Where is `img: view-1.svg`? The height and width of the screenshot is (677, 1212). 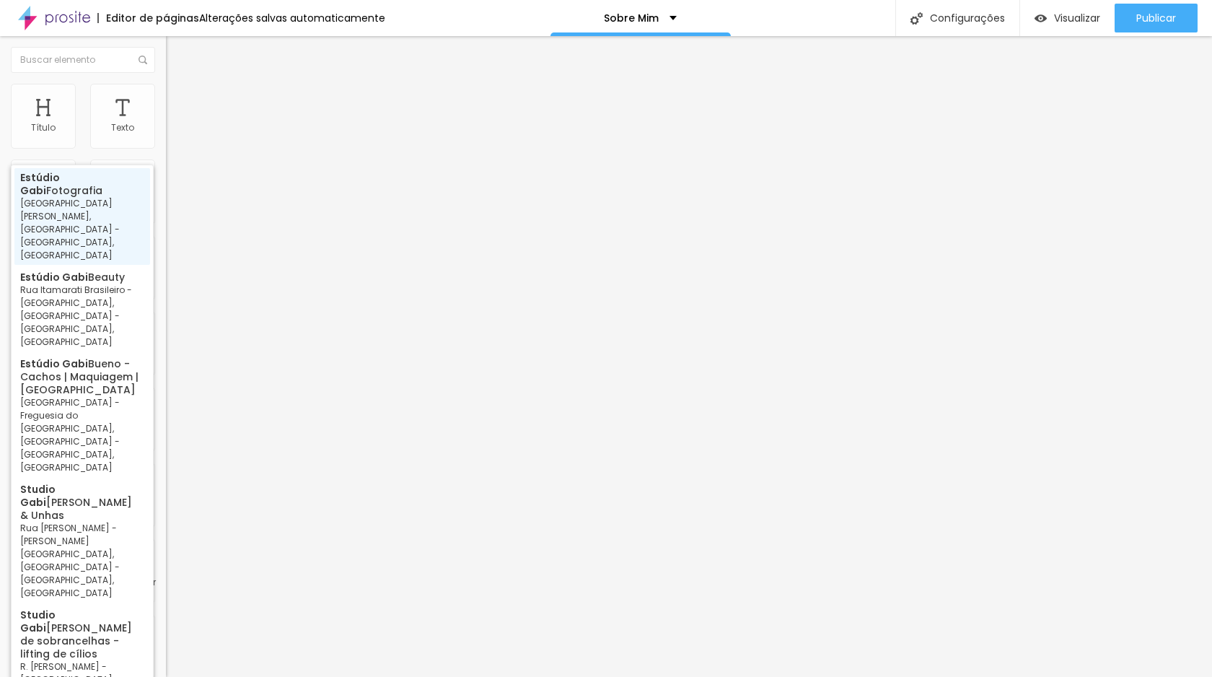 img: view-1.svg is located at coordinates (1040, 18).